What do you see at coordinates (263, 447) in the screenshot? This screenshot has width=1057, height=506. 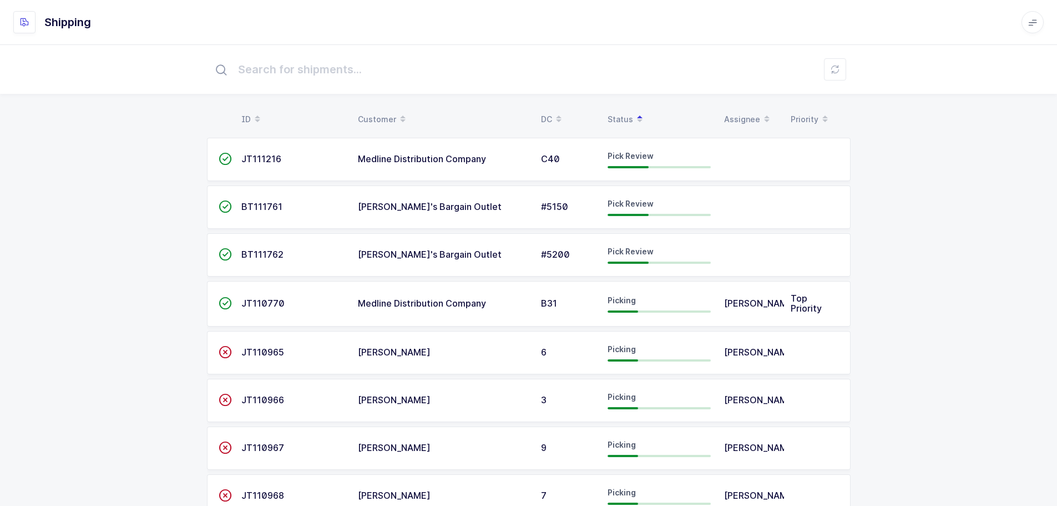 I see `span: JT110967` at bounding box center [263, 447].